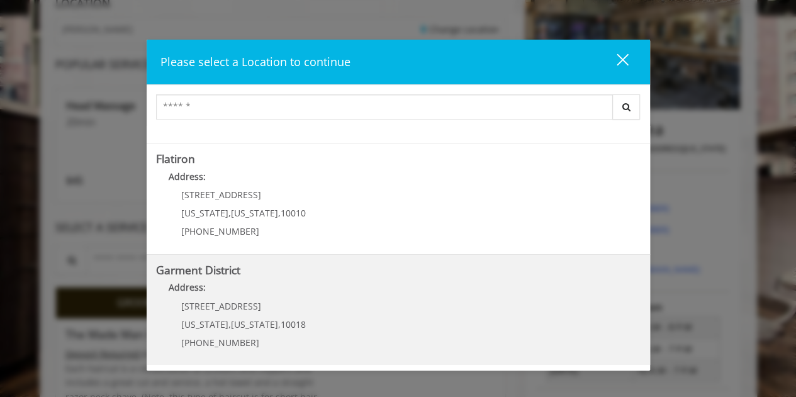 Image resolution: width=796 pixels, height=397 pixels. Describe the element at coordinates (615, 62) in the screenshot. I see `button: close dialog` at that location.